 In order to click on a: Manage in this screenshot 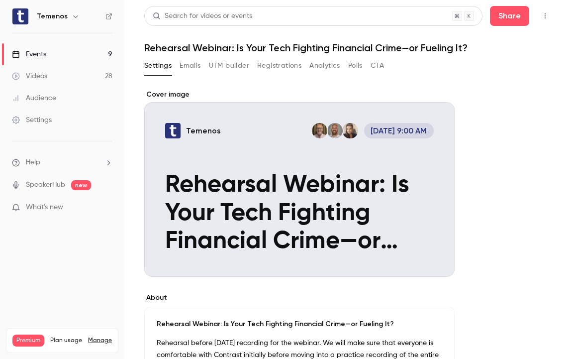, I will do `click(100, 340)`.